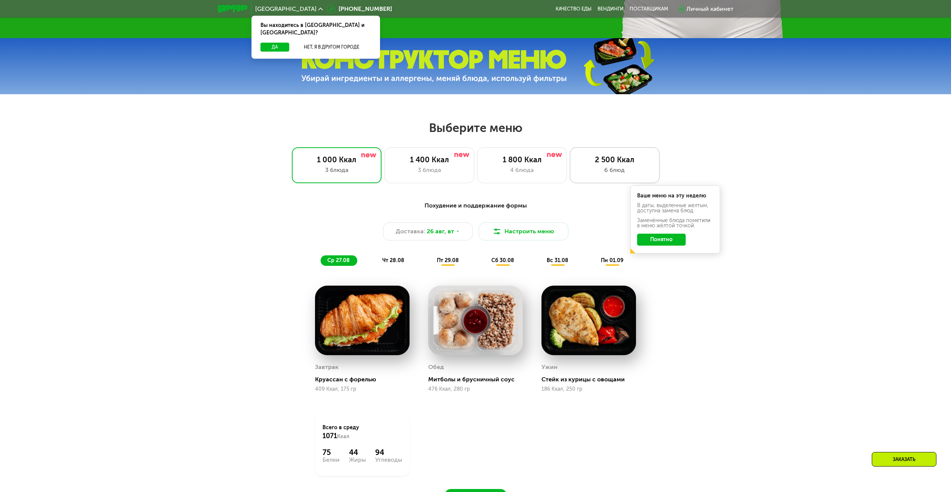 The height and width of the screenshot is (492, 951). Describe the element at coordinates (475, 128) in the screenshot. I see `h2: Выберите меню` at that location.